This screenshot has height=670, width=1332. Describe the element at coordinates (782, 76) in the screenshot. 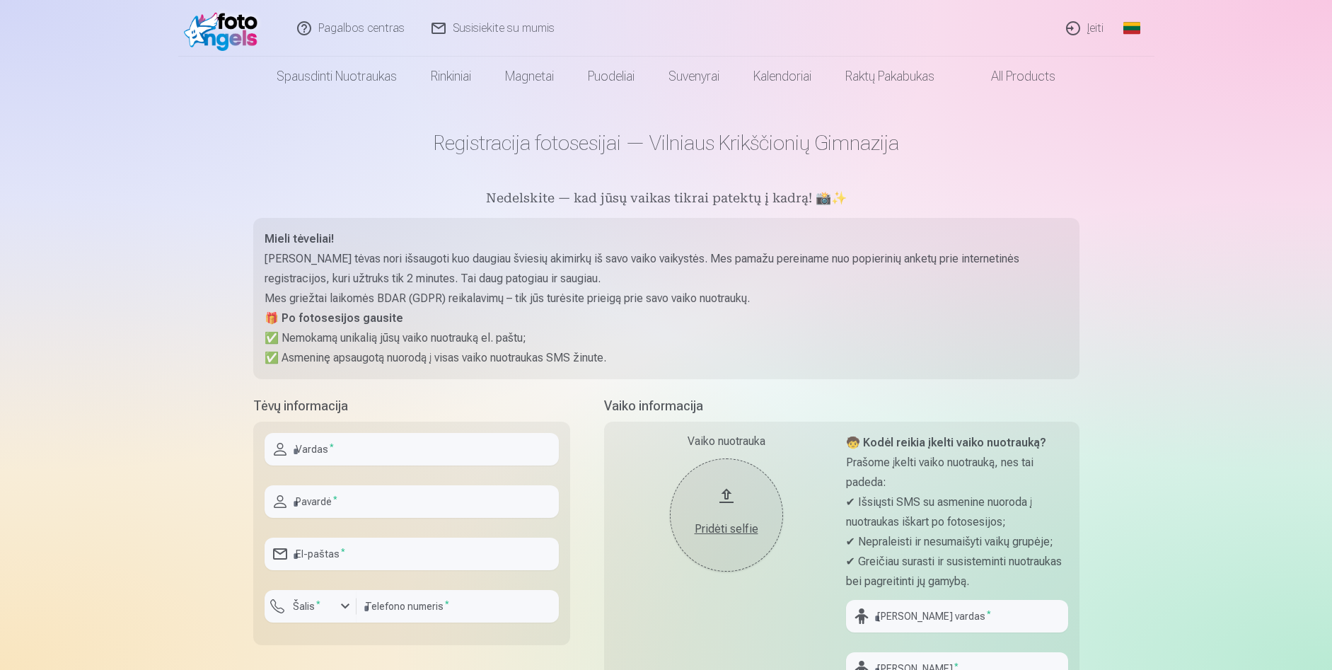

I see `a: Kalendoriai` at that location.